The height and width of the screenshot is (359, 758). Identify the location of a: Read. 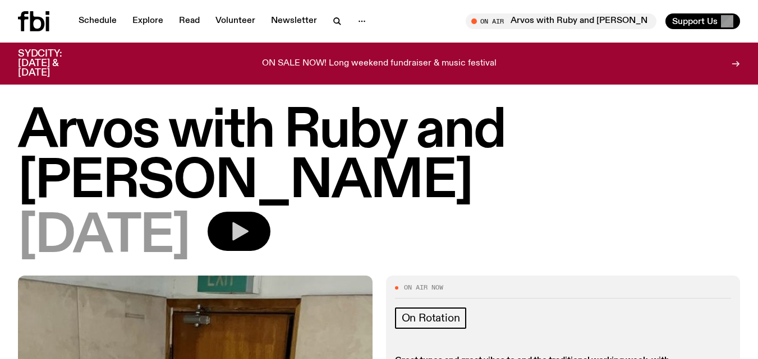
(189, 21).